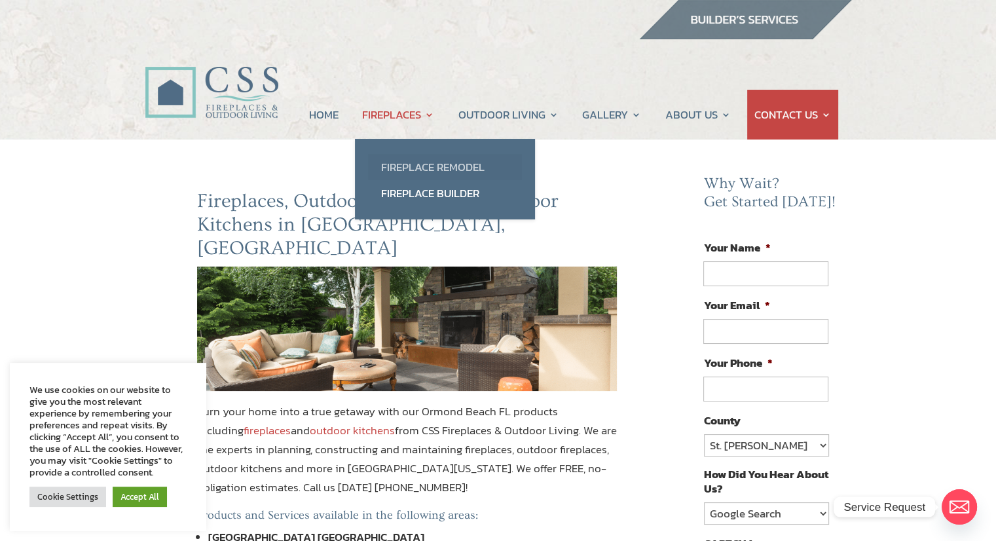 The image size is (996, 541). What do you see at coordinates (352, 430) in the screenshot?
I see `a: outdoor kitchens` at bounding box center [352, 430].